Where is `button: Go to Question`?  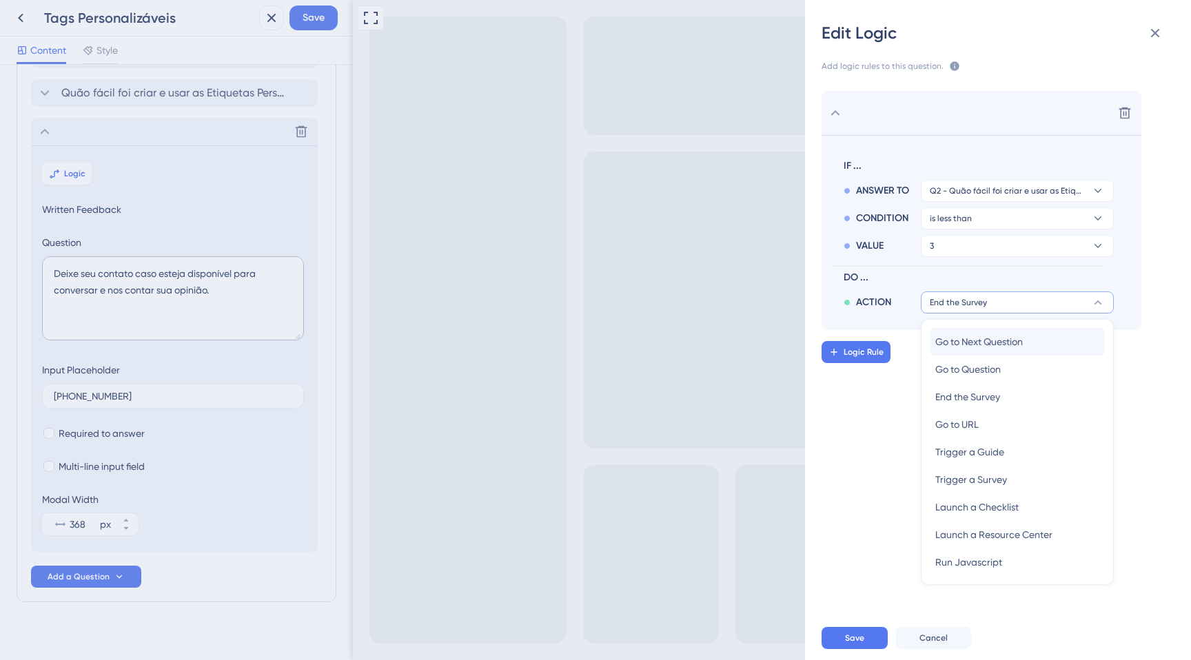
button: Go to Question is located at coordinates (1018, 370).